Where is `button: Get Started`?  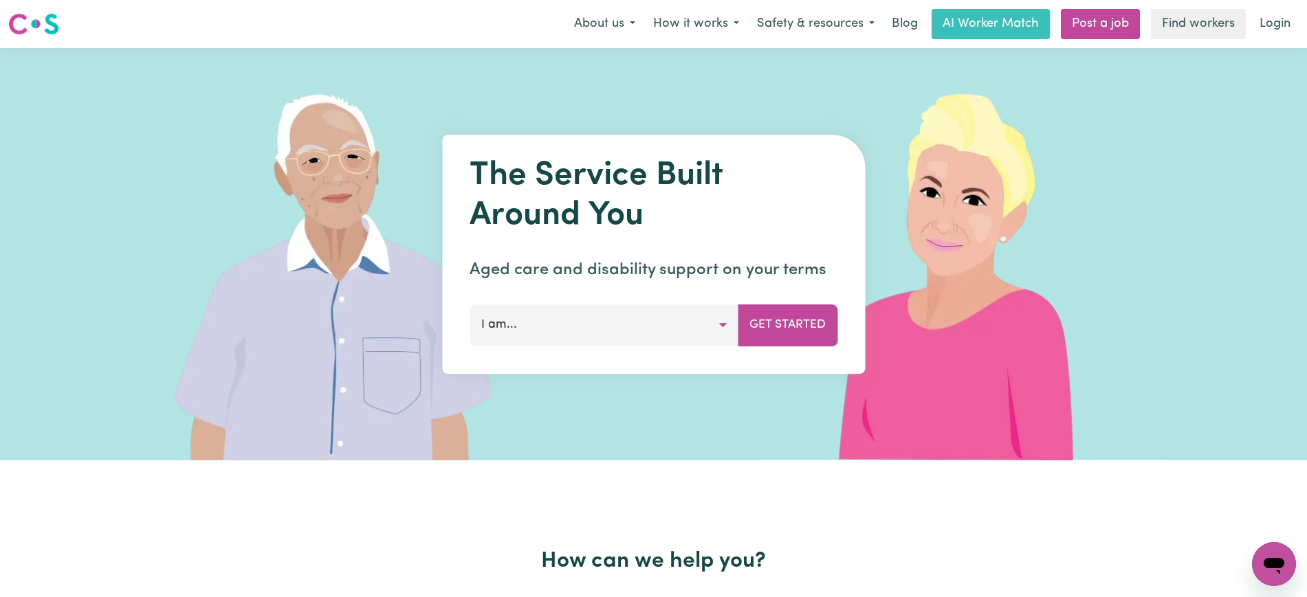
button: Get Started is located at coordinates (787, 325).